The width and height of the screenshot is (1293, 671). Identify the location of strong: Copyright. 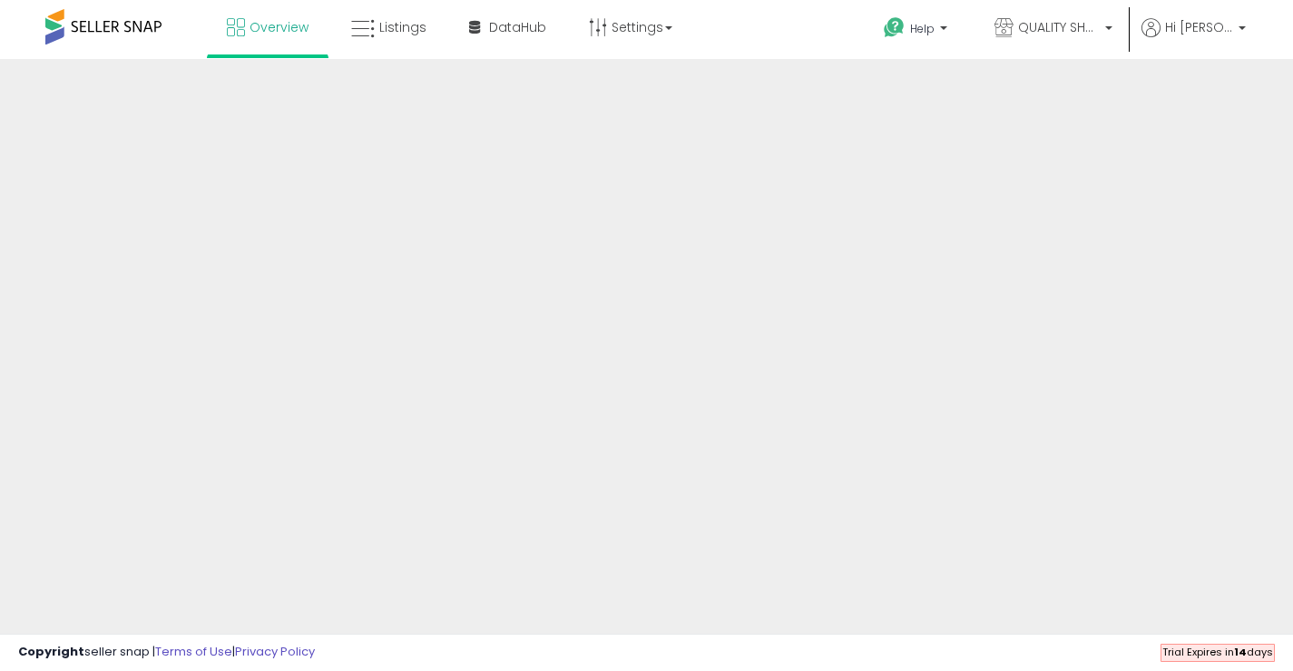
(51, 651).